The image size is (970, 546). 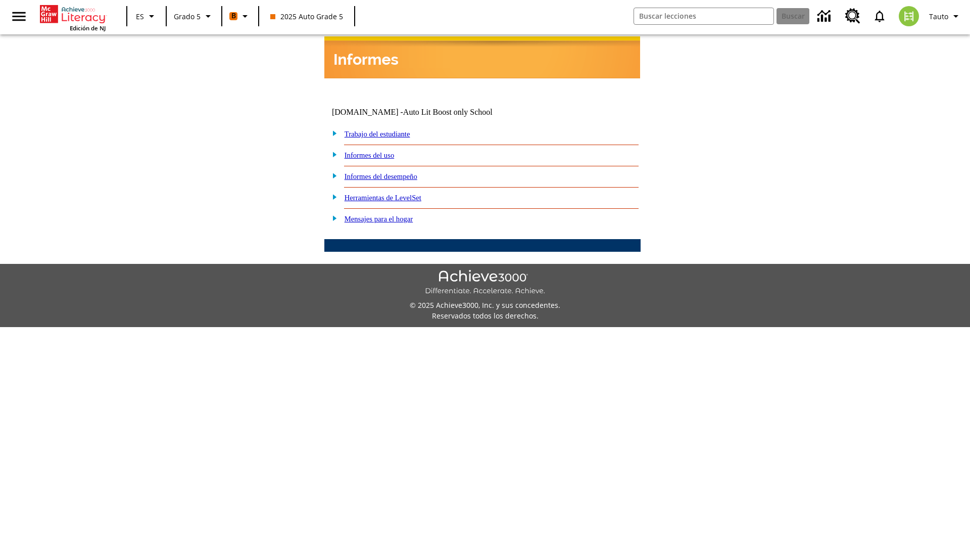 I want to click on a: Informes del uso, so click(x=369, y=155).